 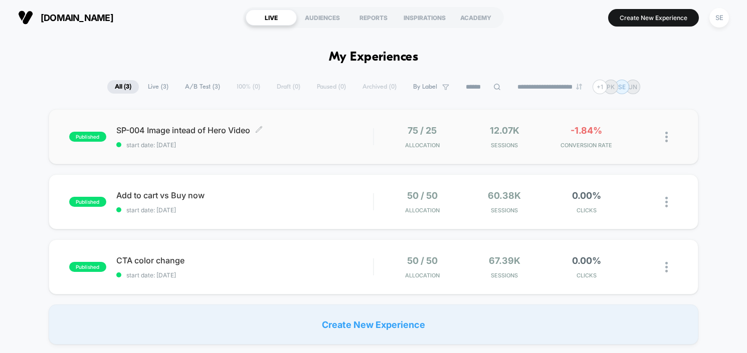 I want to click on div: REPORTS, so click(x=373, y=18).